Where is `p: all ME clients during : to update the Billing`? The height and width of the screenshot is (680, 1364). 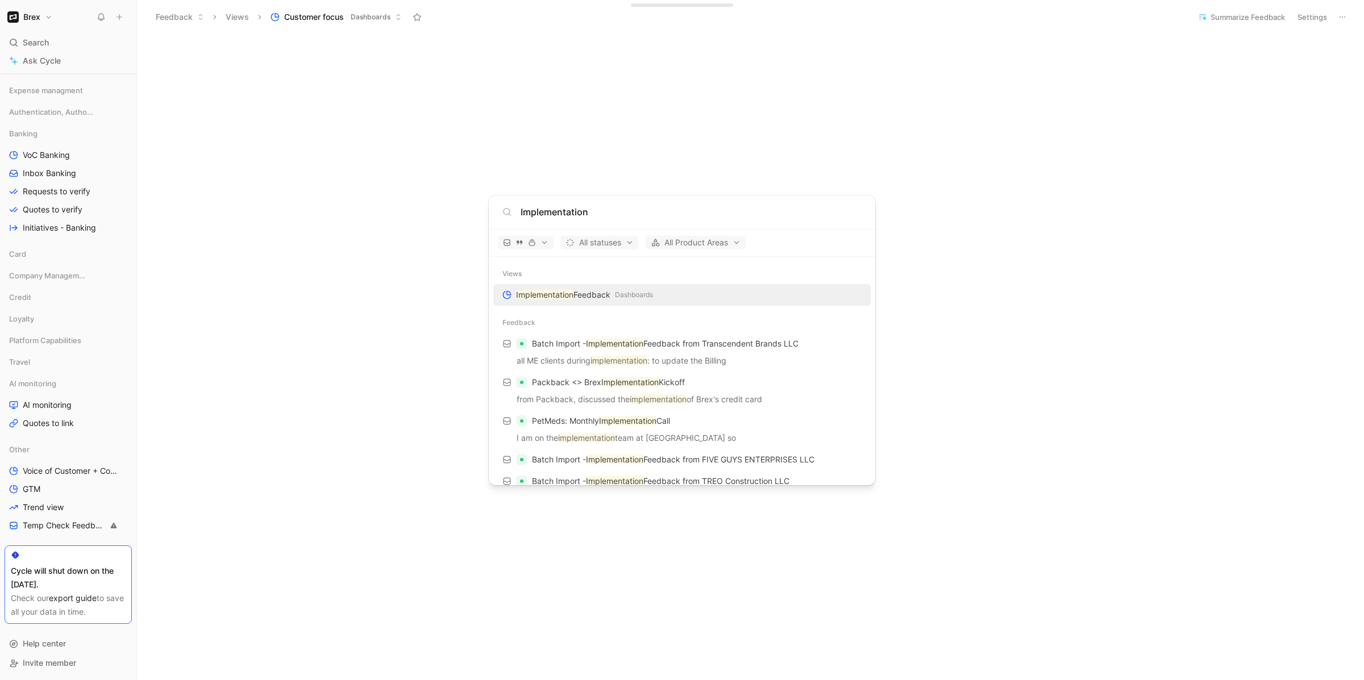
p: all ME clients during : to update the Billing is located at coordinates (682, 362).